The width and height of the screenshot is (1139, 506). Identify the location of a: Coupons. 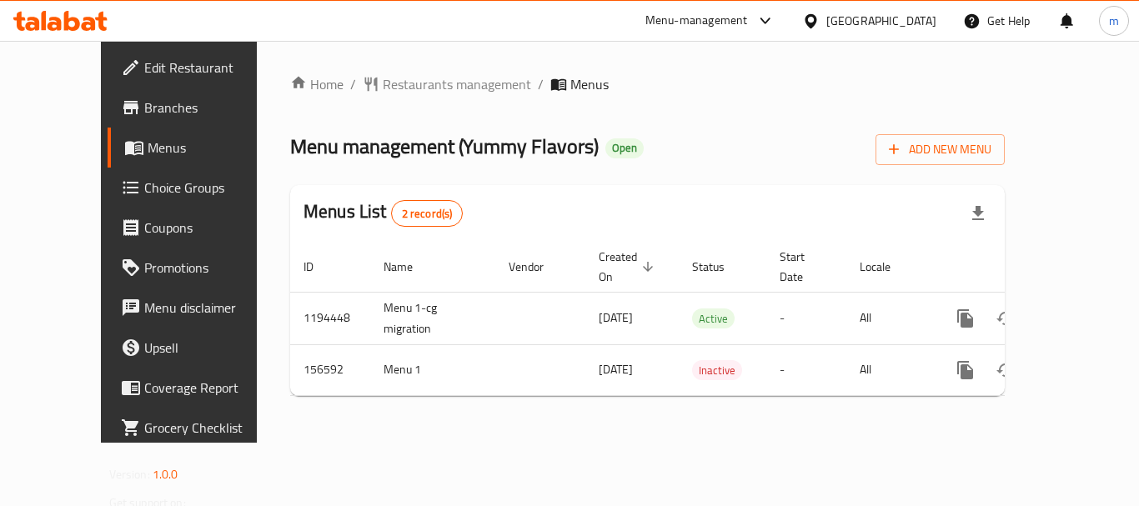
(199, 228).